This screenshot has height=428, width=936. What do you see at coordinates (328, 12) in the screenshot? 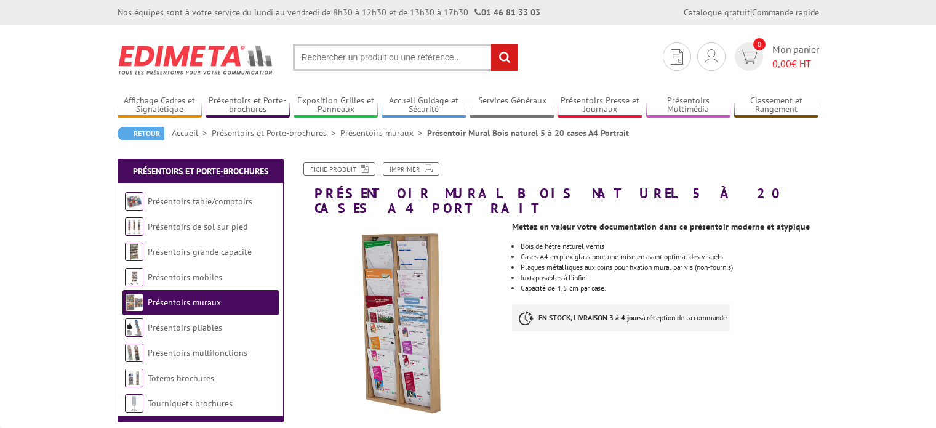
I see `div: Nos équipes sont à votre service du lundi au vendredi de 8h30 à 12h30 et de 13h30 à 17h30` at bounding box center [328, 12].